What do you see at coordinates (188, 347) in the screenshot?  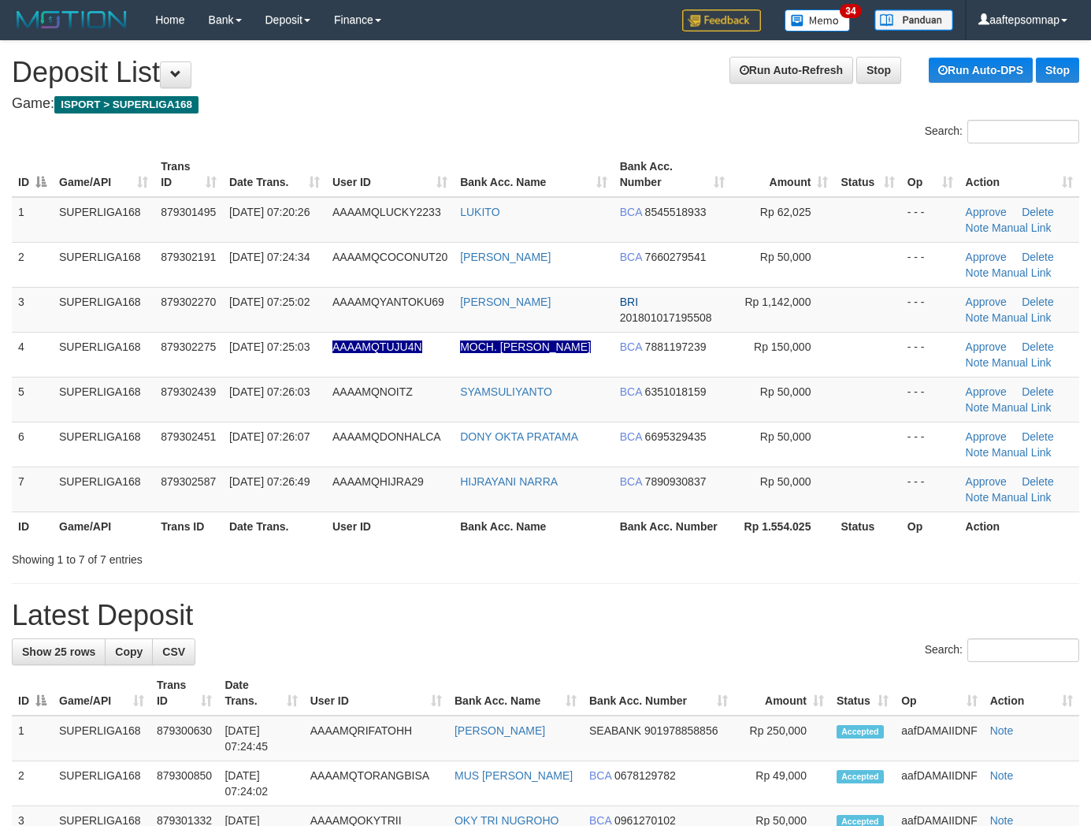 I see `span: 879302275` at bounding box center [188, 347].